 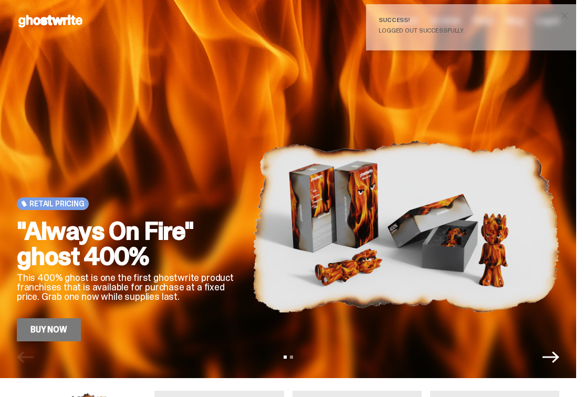 What do you see at coordinates (126, 287) in the screenshot?
I see `p: This 400% ghost is one the first ghostwrite product franchises that is available for purchase at ...` at bounding box center [126, 287].